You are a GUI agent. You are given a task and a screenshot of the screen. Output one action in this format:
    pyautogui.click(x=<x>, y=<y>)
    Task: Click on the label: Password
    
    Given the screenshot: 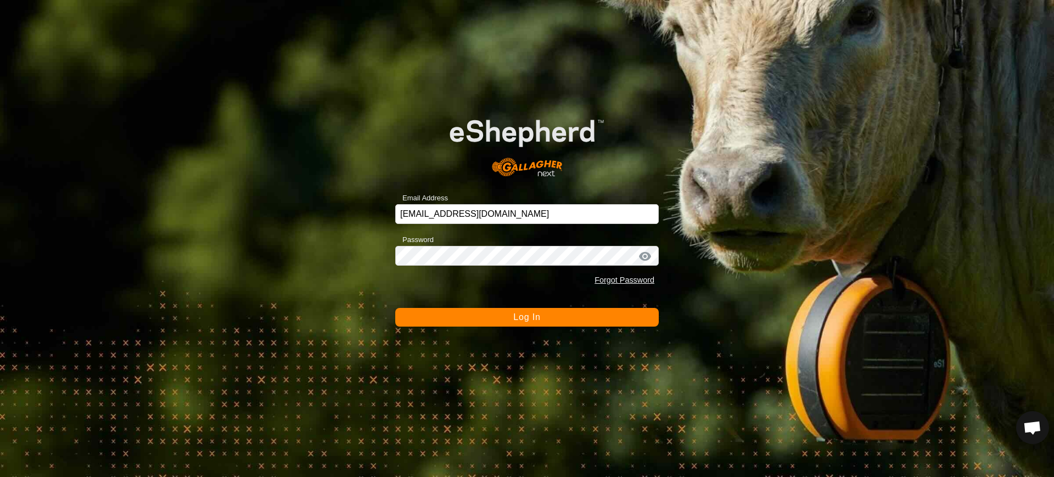 What is the action you would take?
    pyautogui.click(x=415, y=240)
    